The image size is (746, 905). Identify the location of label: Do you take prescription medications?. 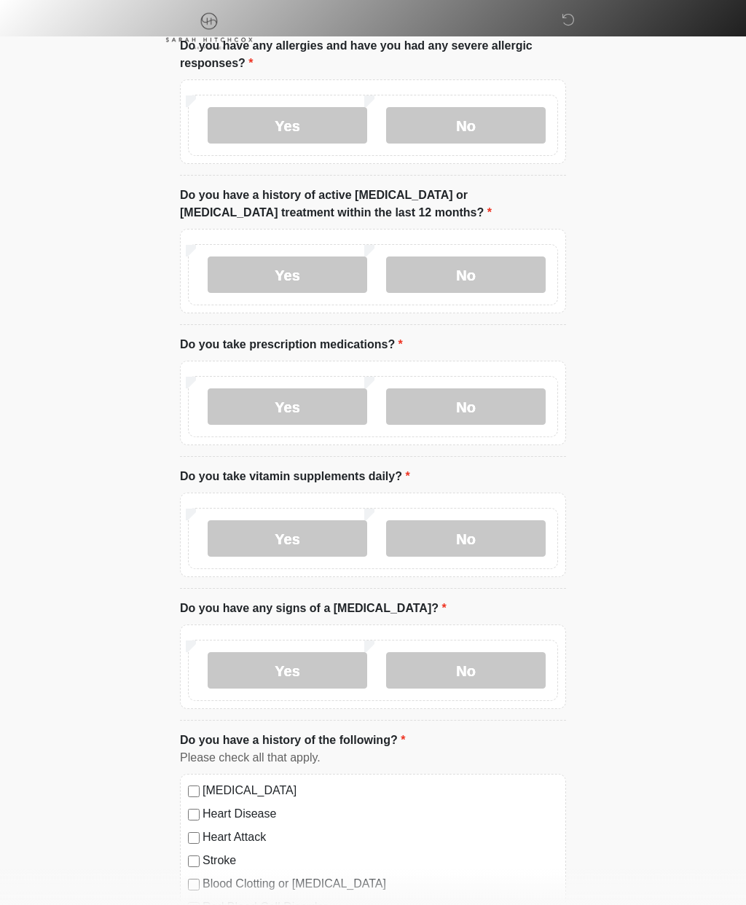
(291, 345).